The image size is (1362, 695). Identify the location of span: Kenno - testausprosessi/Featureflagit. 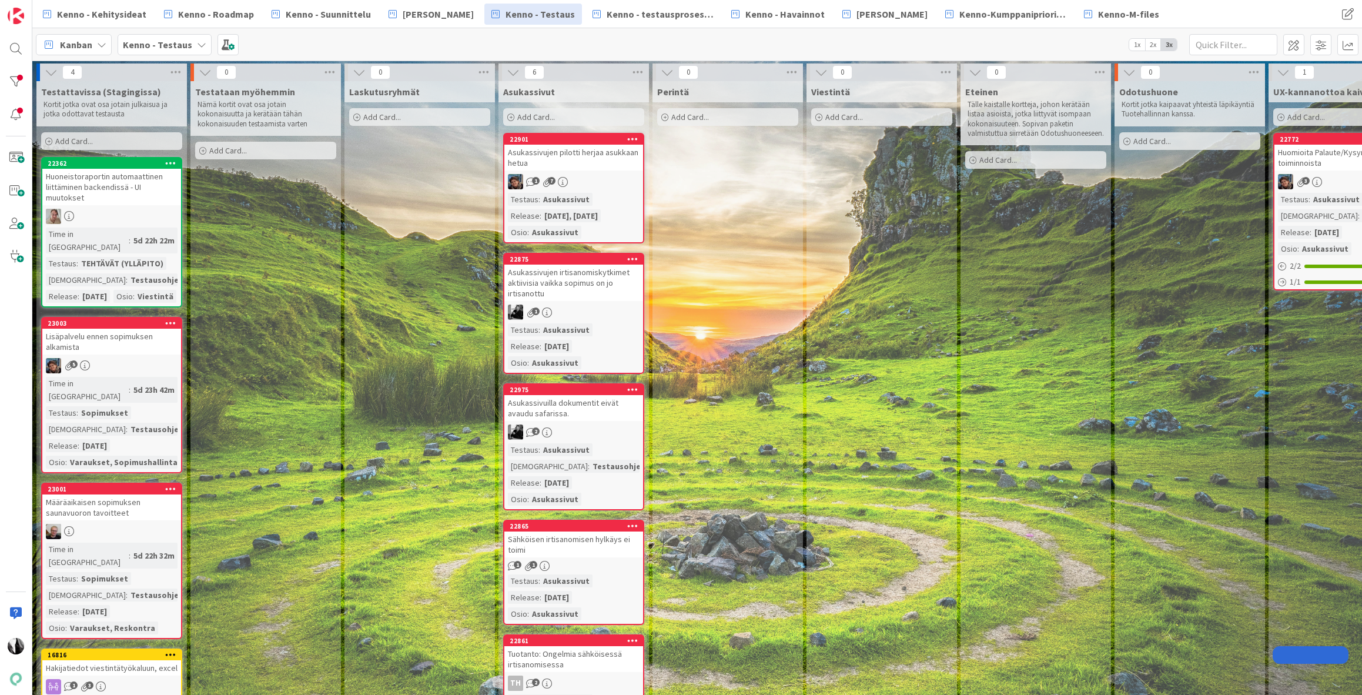
(660, 14).